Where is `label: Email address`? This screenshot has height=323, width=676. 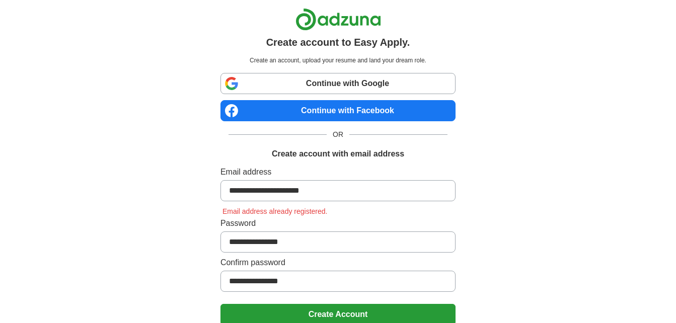
label: Email address is located at coordinates (338, 172).